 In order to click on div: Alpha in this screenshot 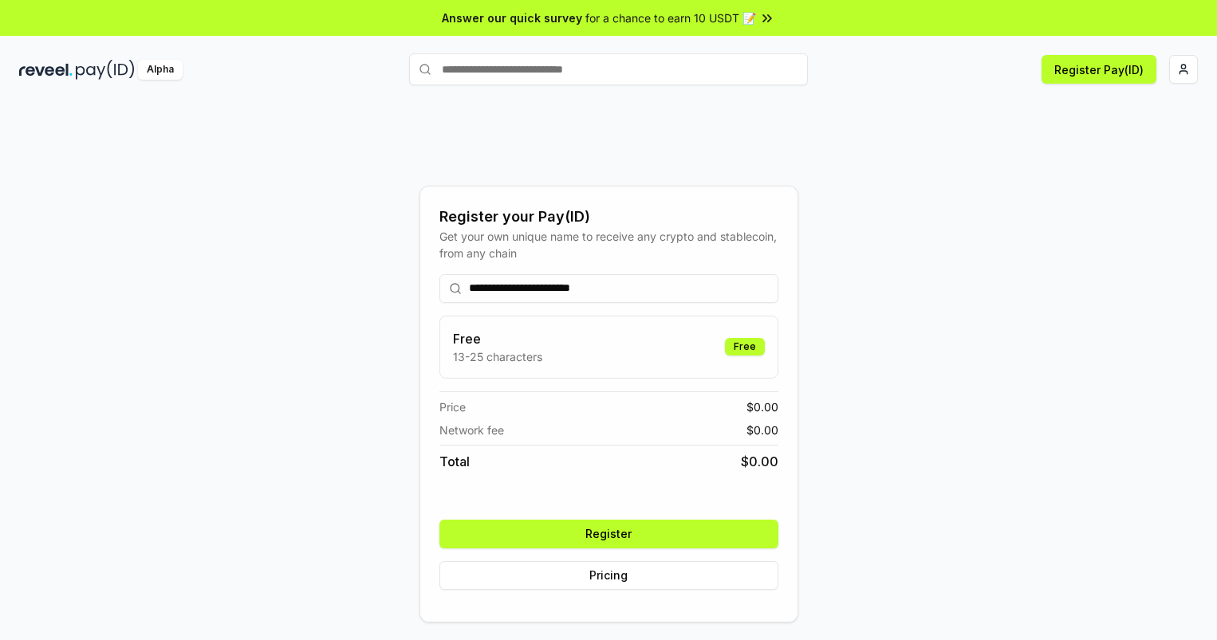, I will do `click(160, 69)`.